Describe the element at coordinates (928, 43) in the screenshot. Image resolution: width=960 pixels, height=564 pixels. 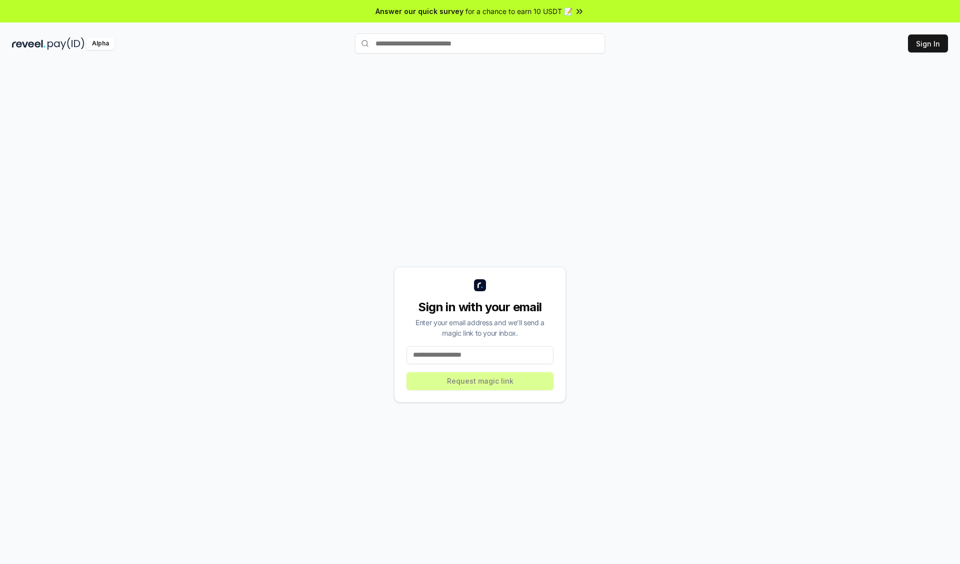
I see `button: Sign In` at that location.